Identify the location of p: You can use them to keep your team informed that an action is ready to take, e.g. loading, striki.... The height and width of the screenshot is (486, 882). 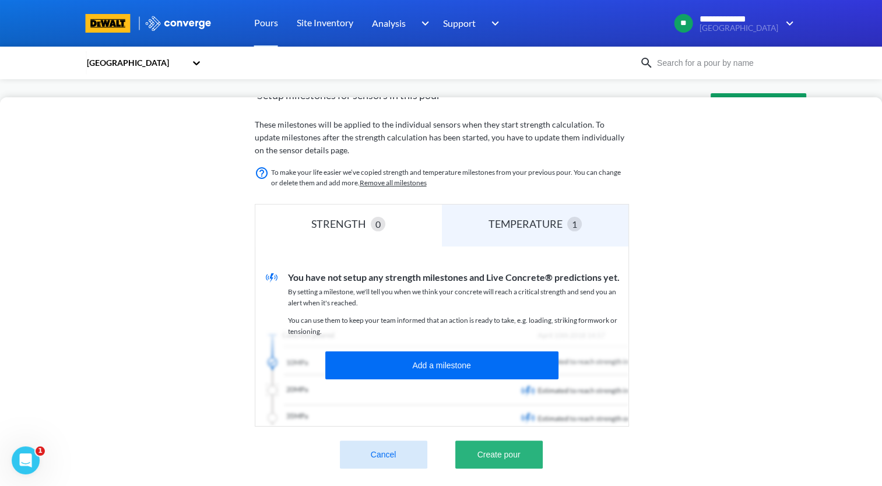
(458, 326).